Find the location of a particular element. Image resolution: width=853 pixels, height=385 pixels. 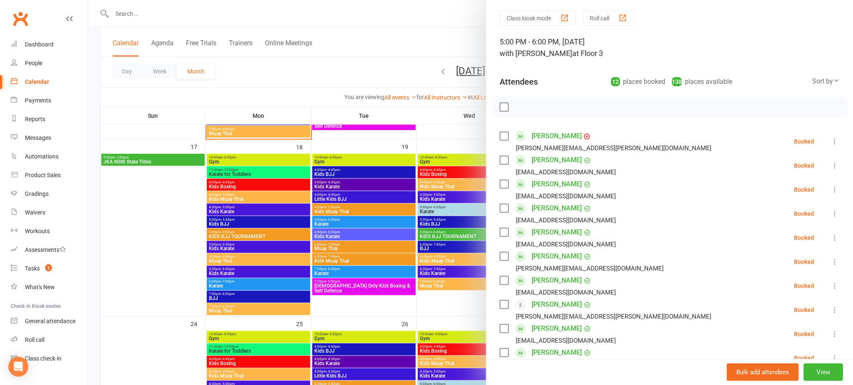

div: Calendar is located at coordinates (37, 82).